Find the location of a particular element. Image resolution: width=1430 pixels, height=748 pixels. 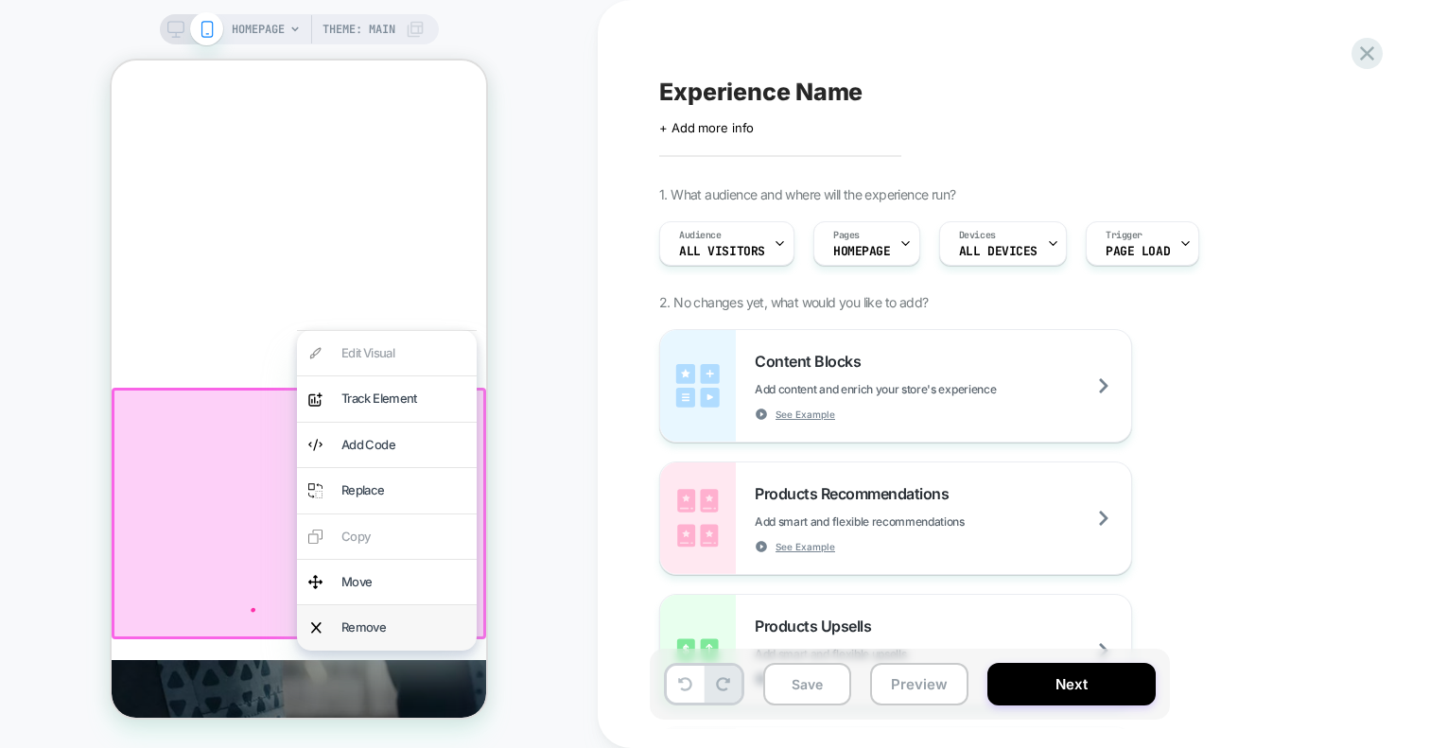

span: Accessories is located at coordinates (77, 586).